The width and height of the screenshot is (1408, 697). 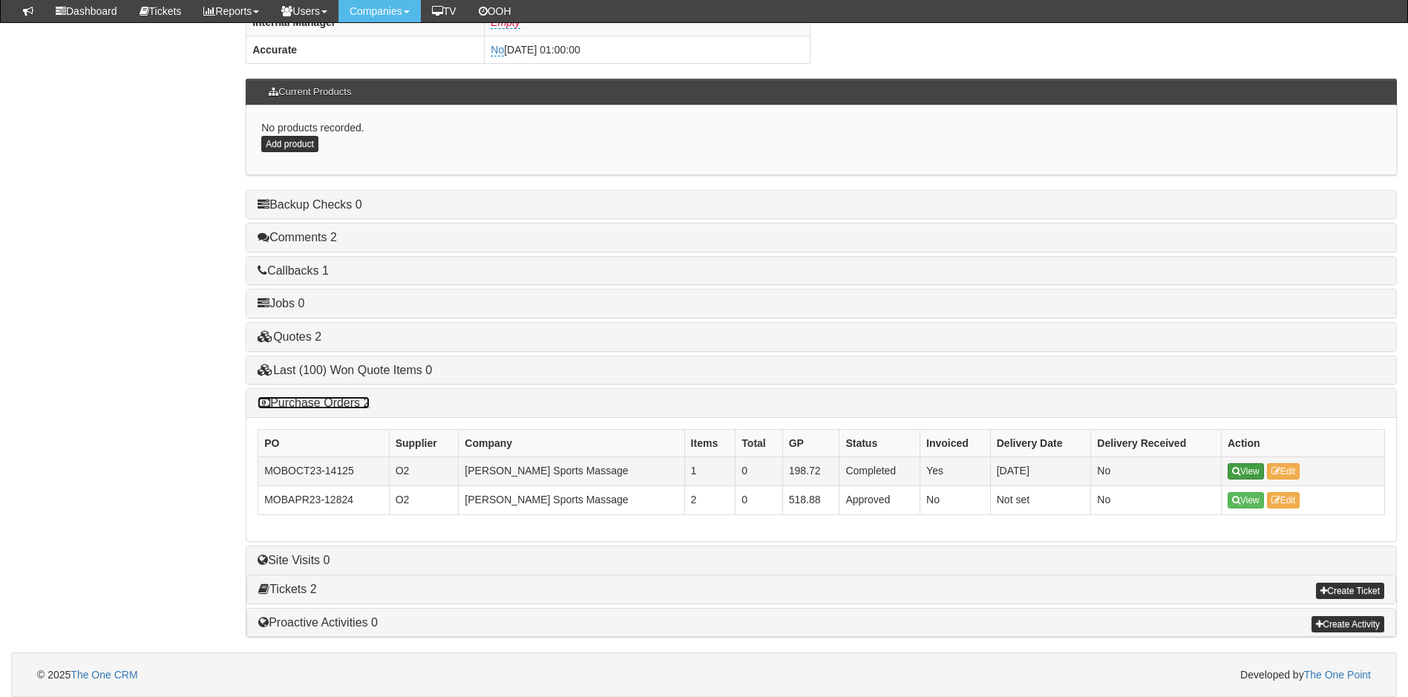 What do you see at coordinates (710, 442) in the screenshot?
I see `th: Items` at bounding box center [710, 442].